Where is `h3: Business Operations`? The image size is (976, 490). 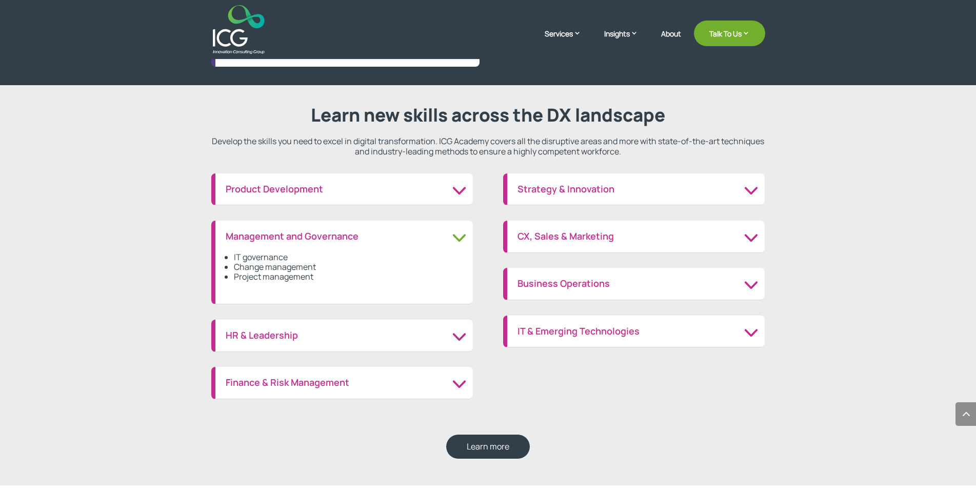
h3: Business Operations is located at coordinates (636, 283).